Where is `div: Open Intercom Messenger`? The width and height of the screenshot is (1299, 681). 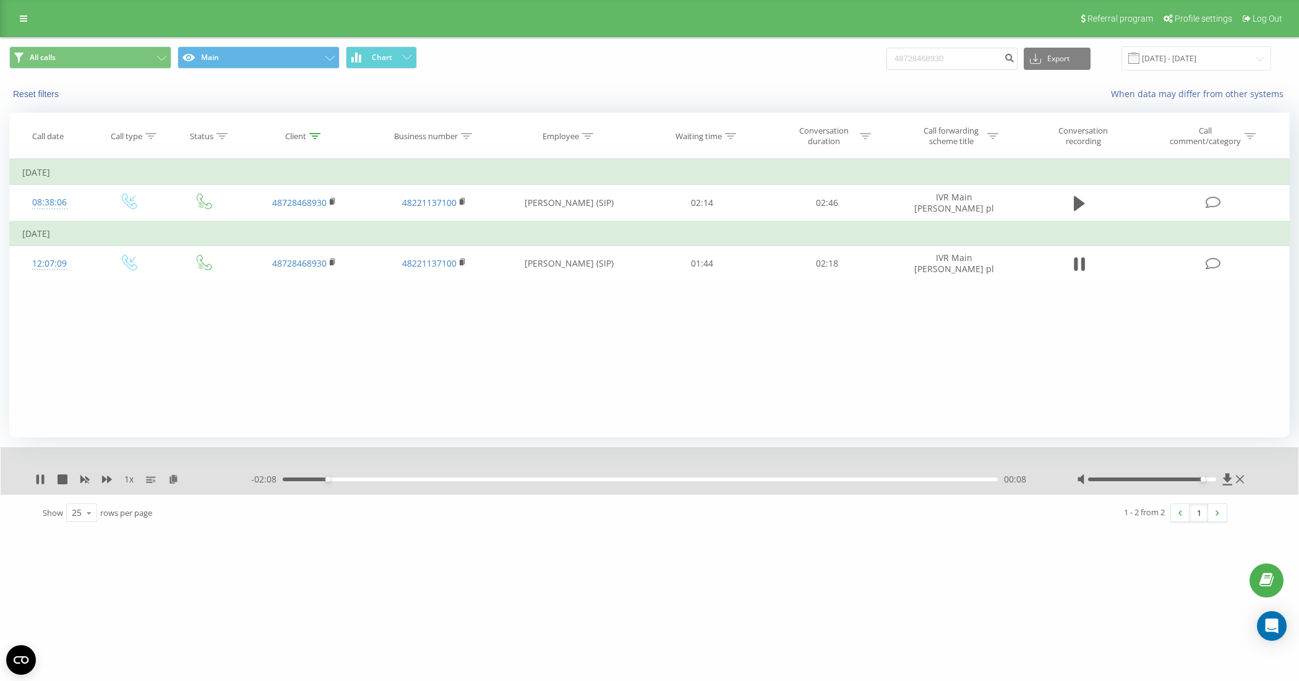 div: Open Intercom Messenger is located at coordinates (1271, 626).